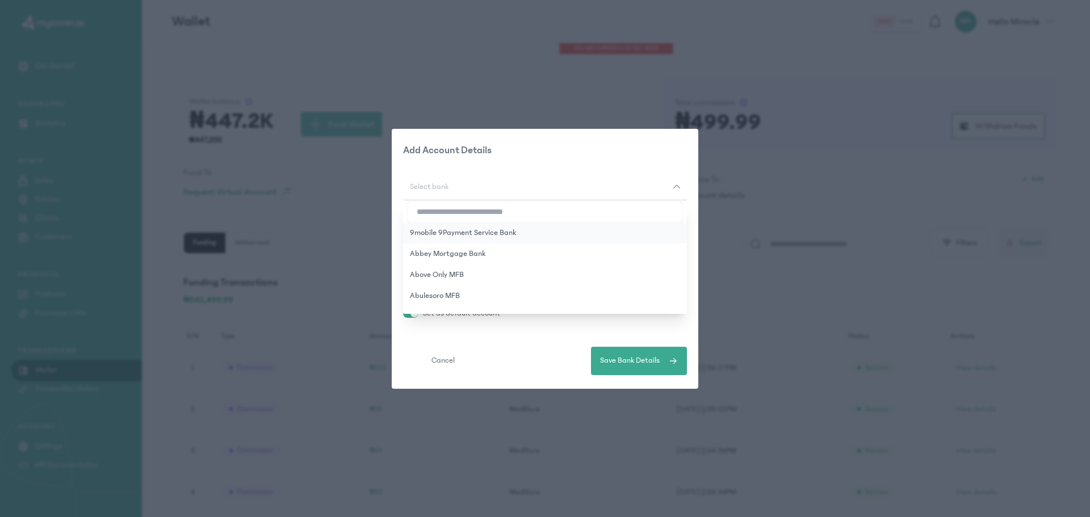 Image resolution: width=1090 pixels, height=517 pixels. What do you see at coordinates (545, 296) in the screenshot?
I see `button: Abulesoro MFB` at bounding box center [545, 296].